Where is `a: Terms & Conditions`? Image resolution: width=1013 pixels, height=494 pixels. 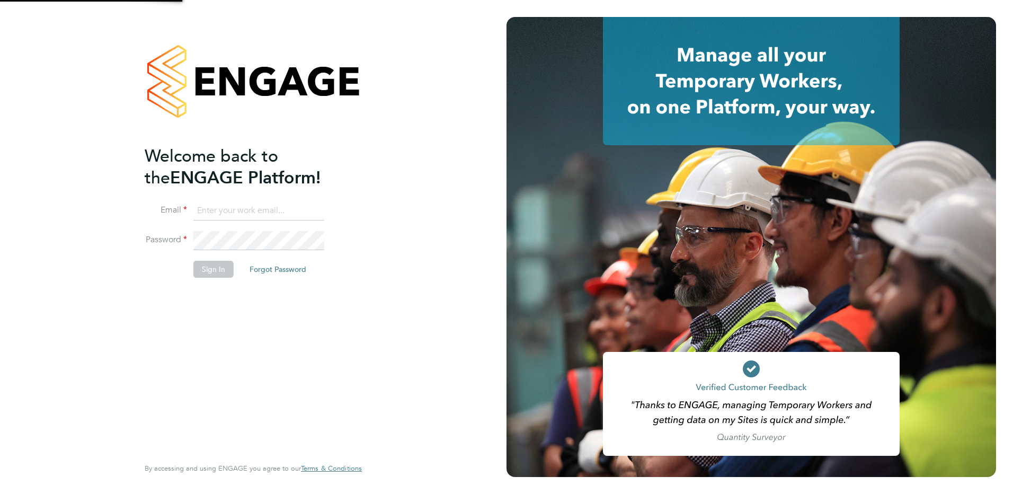 a: Terms & Conditions is located at coordinates (331, 468).